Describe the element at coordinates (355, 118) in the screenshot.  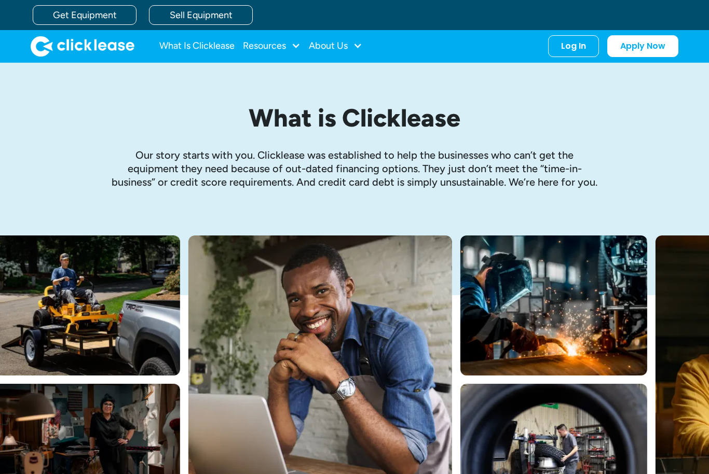
I see `h1: What is Clicklease` at that location.